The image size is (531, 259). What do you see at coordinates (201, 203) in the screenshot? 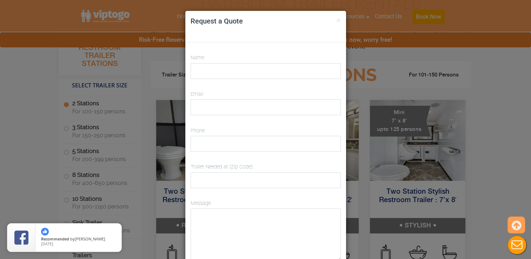
I see `label: Message:` at bounding box center [201, 203].